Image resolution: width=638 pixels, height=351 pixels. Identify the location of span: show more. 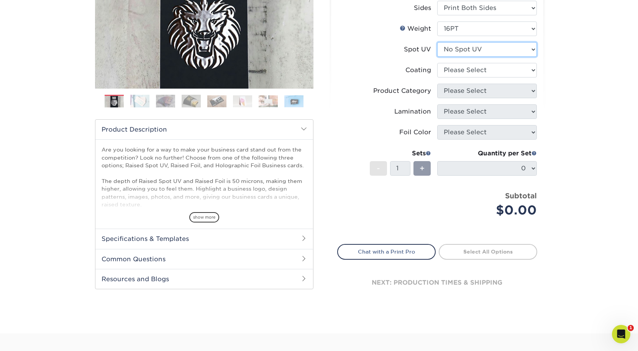
(204, 217).